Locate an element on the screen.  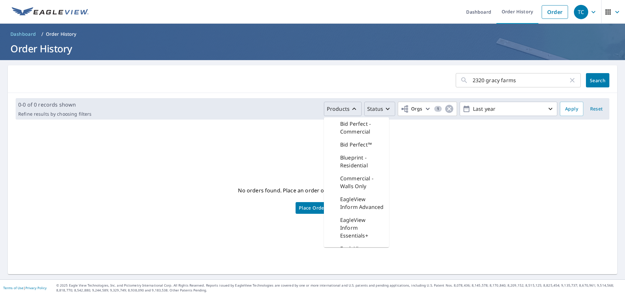
a: Terms of Use is located at coordinates (13, 288).